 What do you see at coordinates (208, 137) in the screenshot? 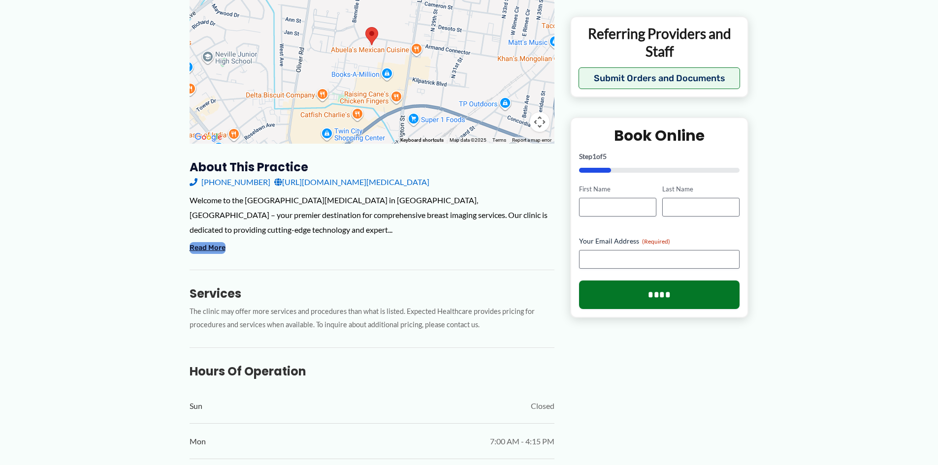
I see `img: Google` at bounding box center [208, 137].